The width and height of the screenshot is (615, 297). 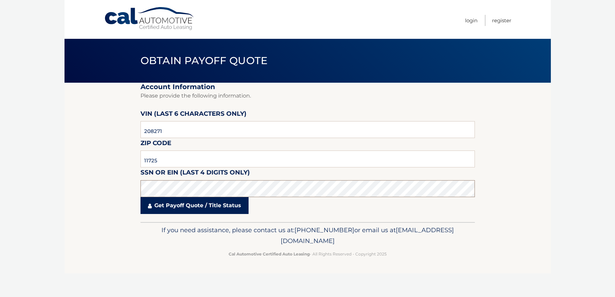 I want to click on label: VIN (last 6 characters only), so click(x=194, y=115).